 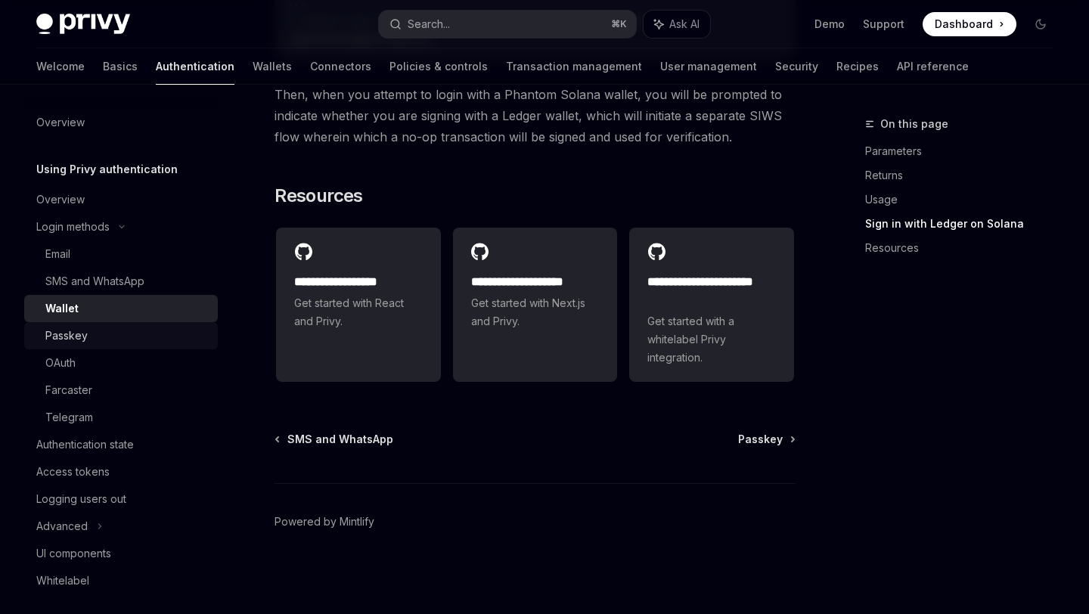 I want to click on a: Access tokens, so click(x=121, y=472).